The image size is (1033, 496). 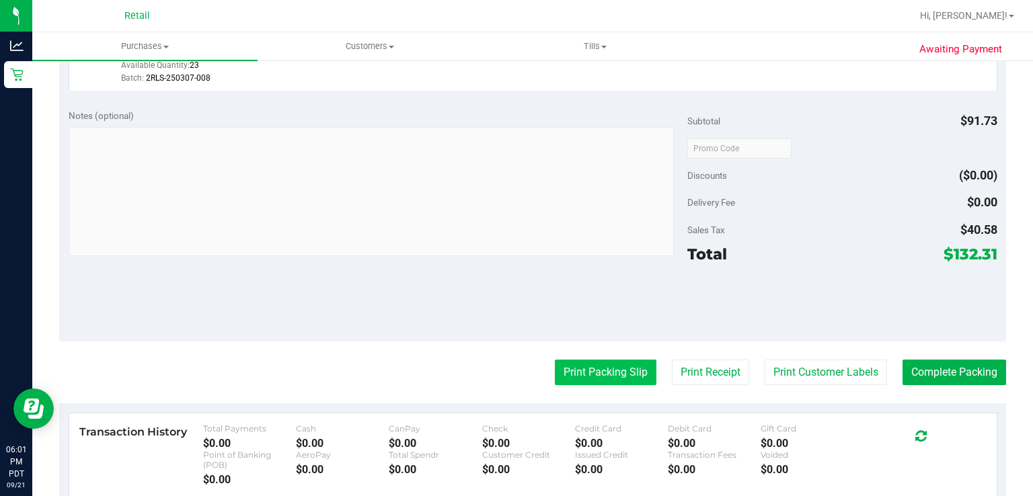 I want to click on input: Promo Code, so click(x=739, y=149).